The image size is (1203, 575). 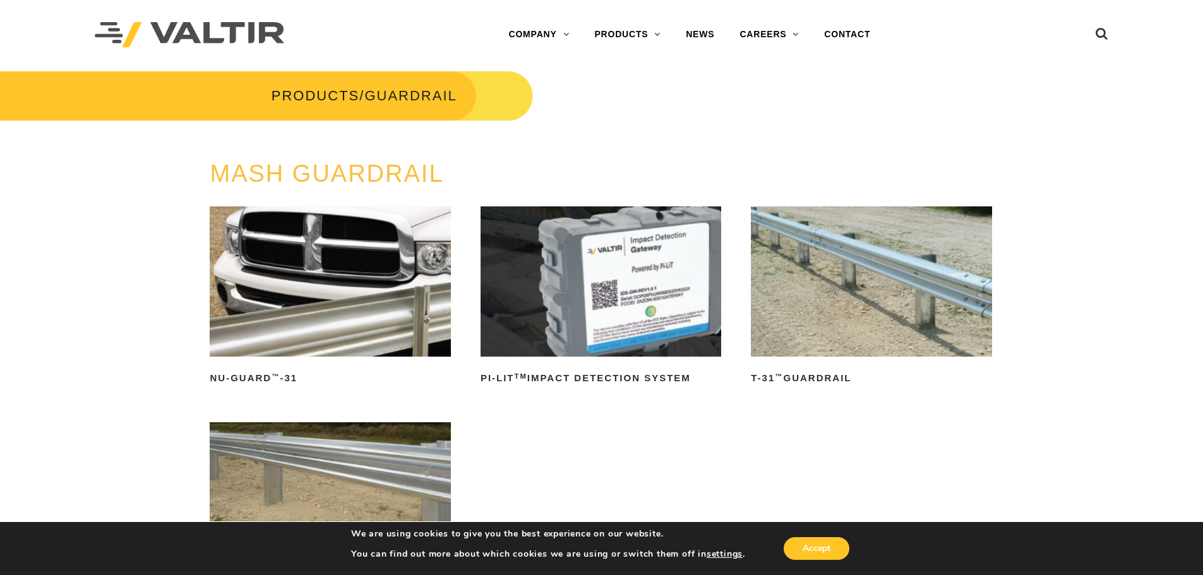 I want to click on button: Accept, so click(x=816, y=549).